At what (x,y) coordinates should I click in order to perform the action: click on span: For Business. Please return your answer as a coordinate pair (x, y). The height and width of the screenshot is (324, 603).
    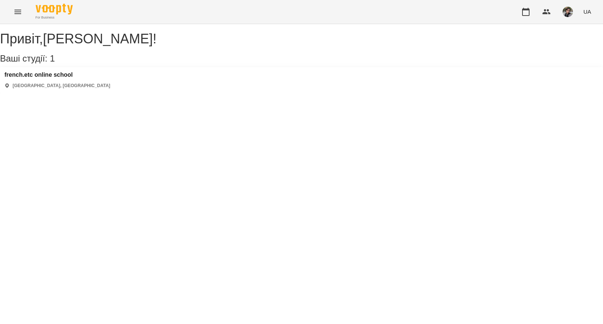
    Looking at the image, I should click on (54, 17).